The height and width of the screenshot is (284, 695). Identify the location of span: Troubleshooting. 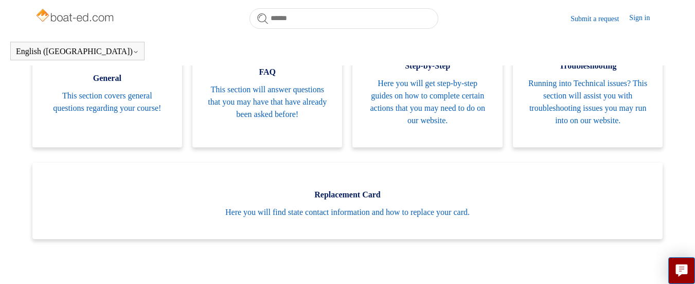
(588, 66).